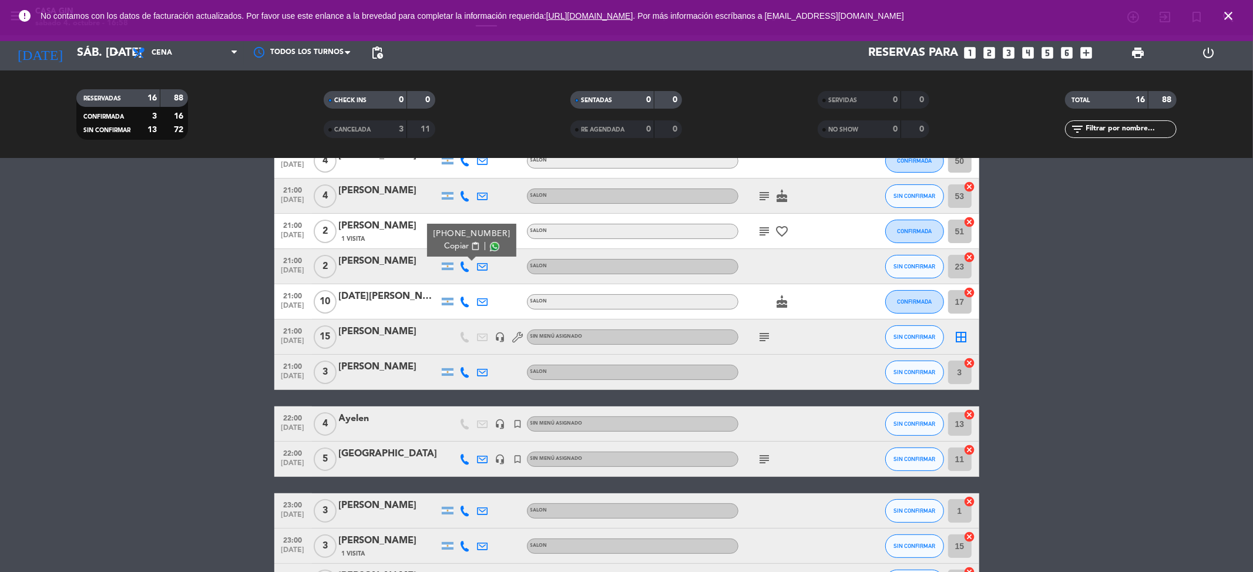 The width and height of the screenshot is (1253, 572). I want to click on i: add_box, so click(1087, 53).